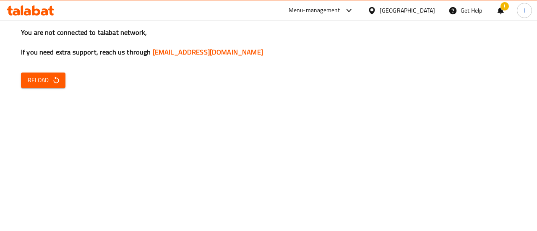  Describe the element at coordinates (268, 42) in the screenshot. I see `h3: You are not connected to talabat network, If you need extra support, reach us through` at that location.